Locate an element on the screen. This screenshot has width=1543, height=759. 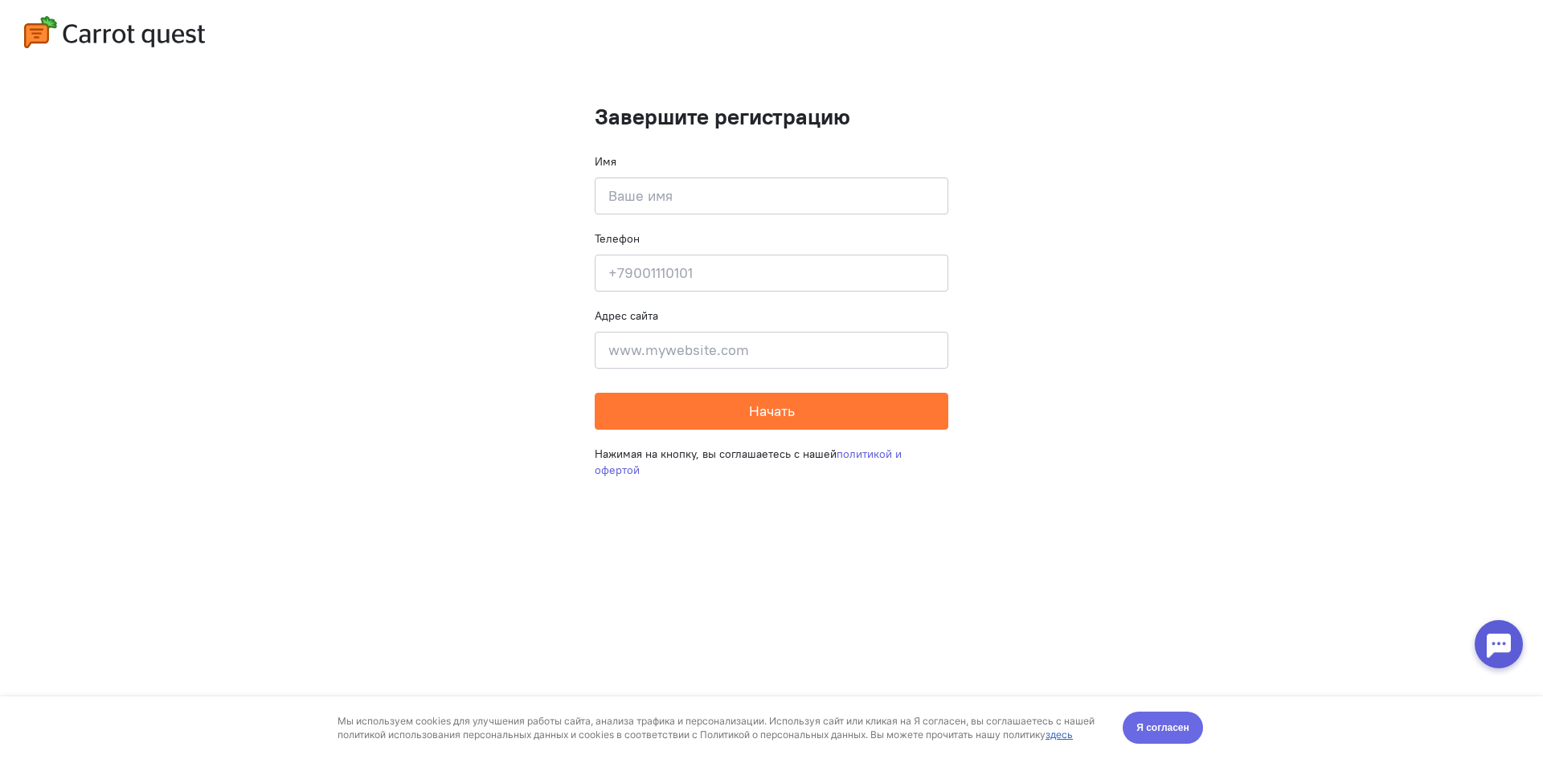
h1: Завершите регистрацию is located at coordinates (771, 116).